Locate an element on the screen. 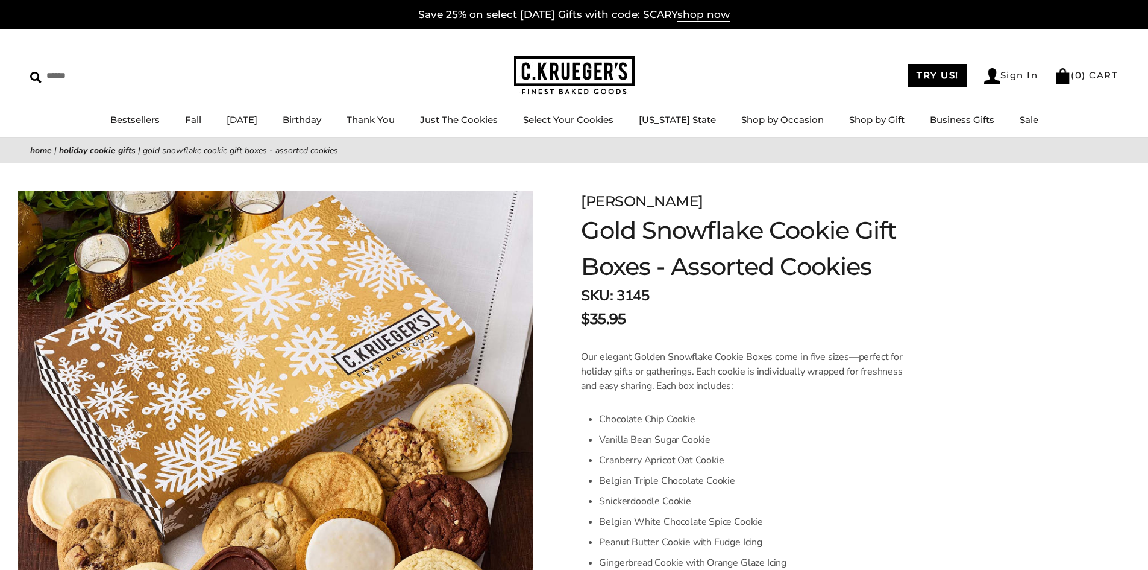  li: Belgian White Chocolate Spice Cookie is located at coordinates (755, 521).